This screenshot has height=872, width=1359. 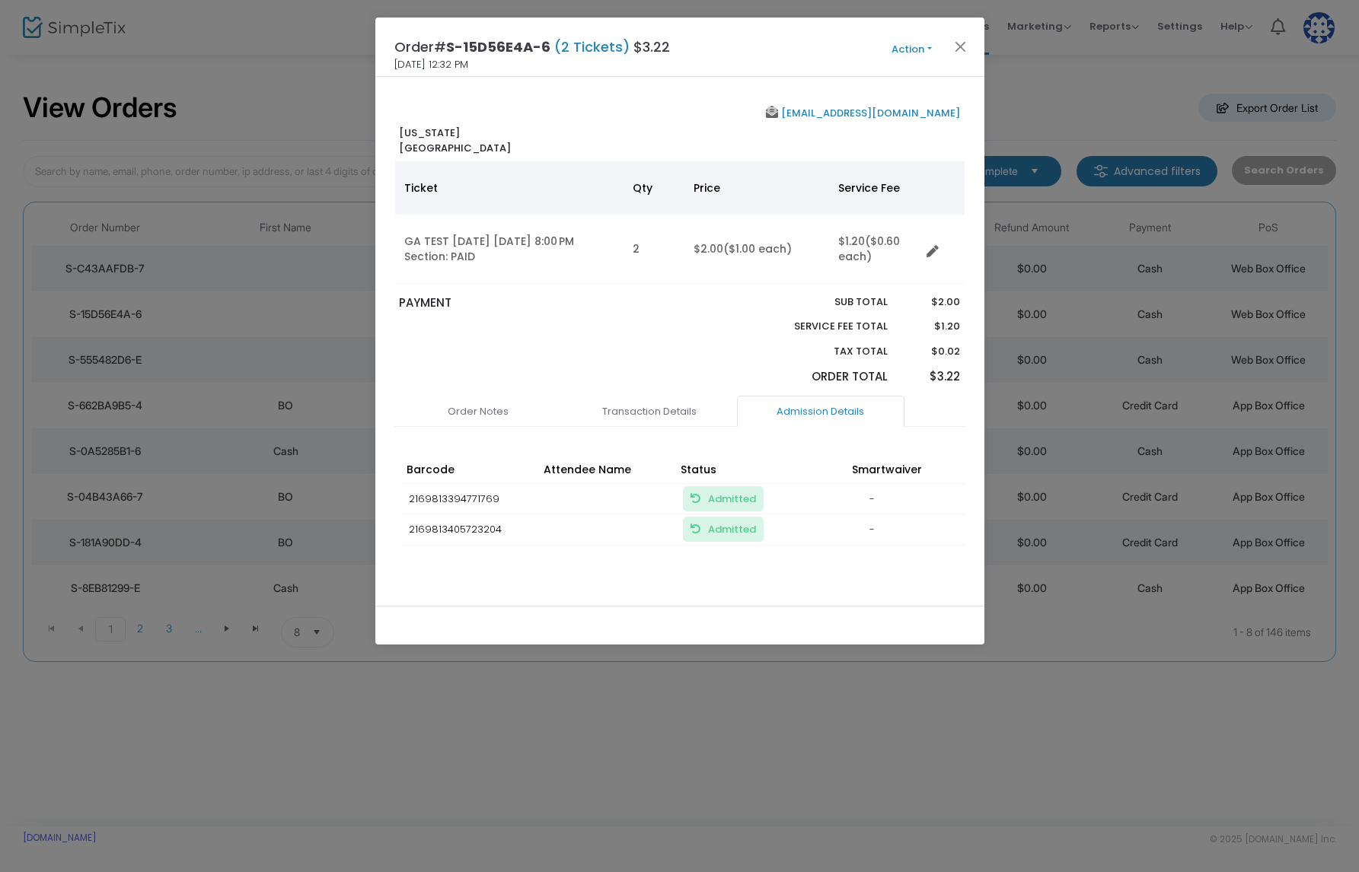 What do you see at coordinates (498, 46) in the screenshot?
I see `span: S-15D56E4A-6` at bounding box center [498, 46].